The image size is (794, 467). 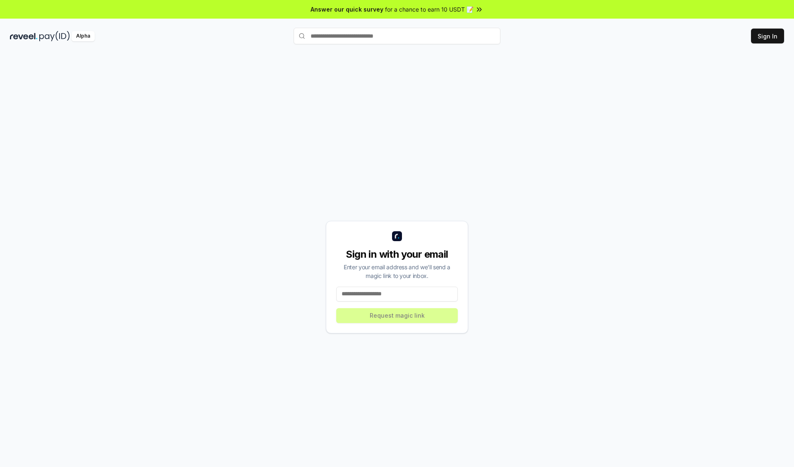 I want to click on img: logo_small, so click(x=397, y=236).